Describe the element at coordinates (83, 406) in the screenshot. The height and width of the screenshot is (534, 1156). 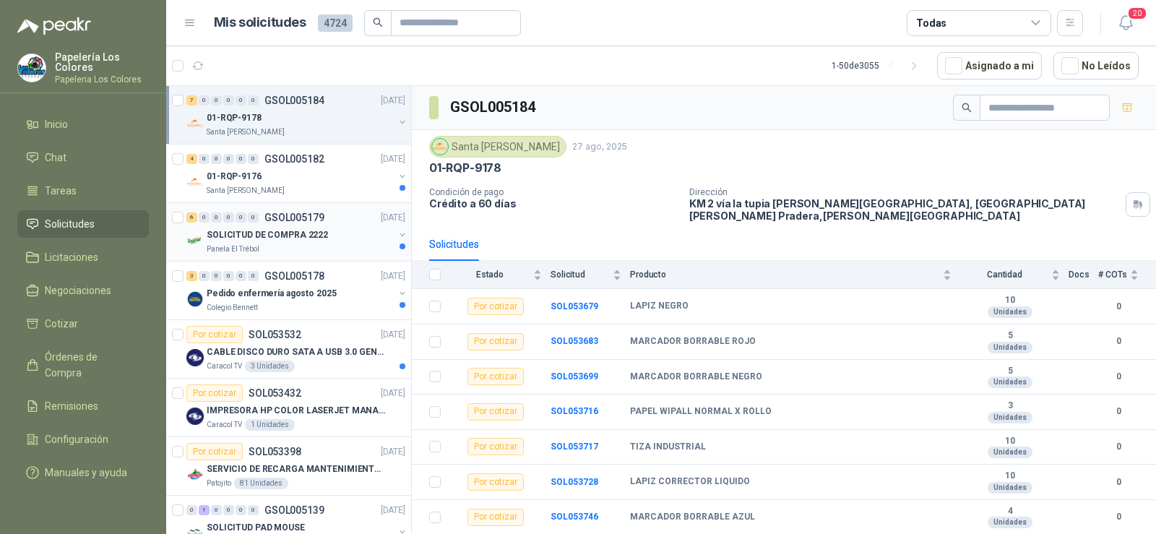
I see `a: Remisiones` at that location.